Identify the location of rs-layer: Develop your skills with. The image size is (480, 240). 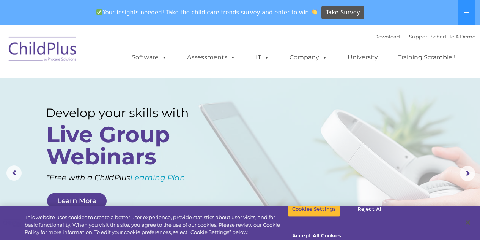
(125, 113).